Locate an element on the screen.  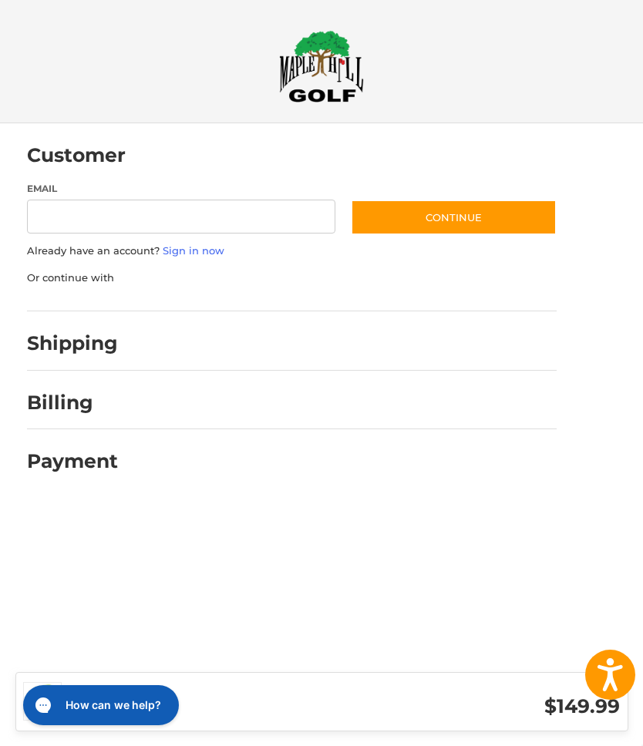
img: Maple Hill Golf is located at coordinates (322, 66).